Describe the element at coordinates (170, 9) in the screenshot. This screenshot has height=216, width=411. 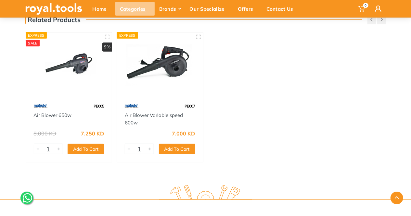
I see `div: Brands` at that location.